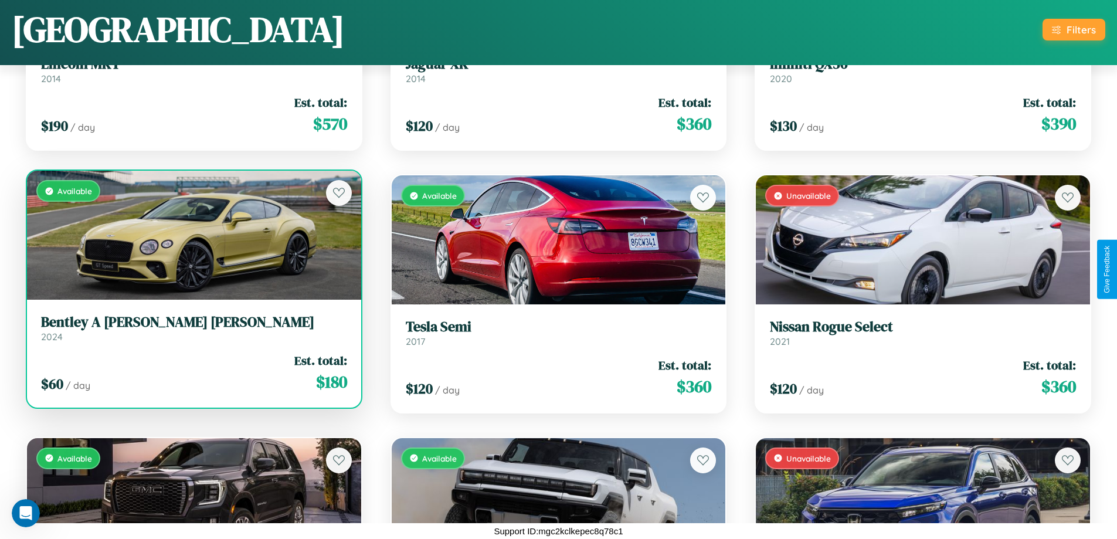  What do you see at coordinates (923, 70) in the screenshot?
I see `a: Infiniti QX562020` at bounding box center [923, 70].